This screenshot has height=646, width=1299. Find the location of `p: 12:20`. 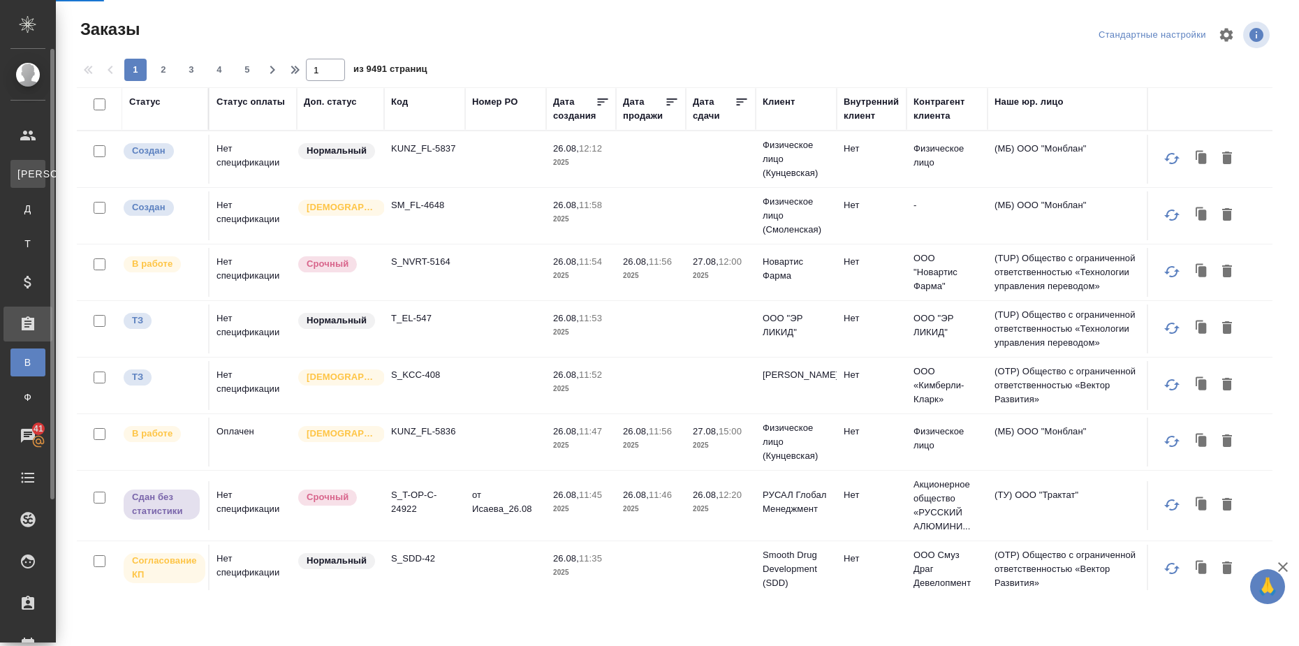

p: 12:20 is located at coordinates (730, 495).